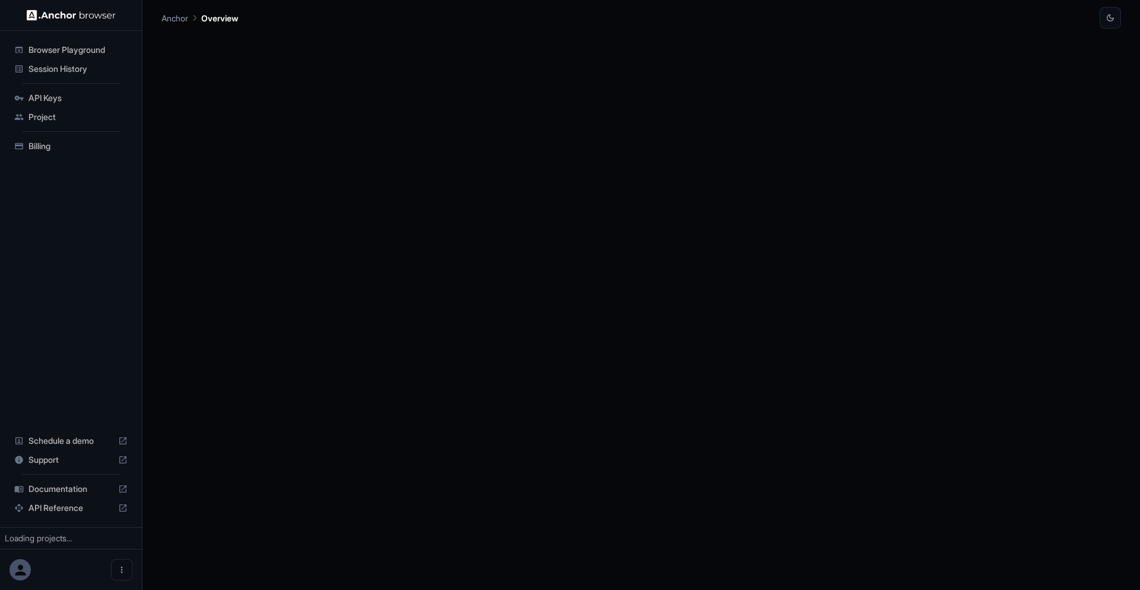 The image size is (1140, 590). Describe the element at coordinates (122, 569) in the screenshot. I see `button: Open menu` at that location.